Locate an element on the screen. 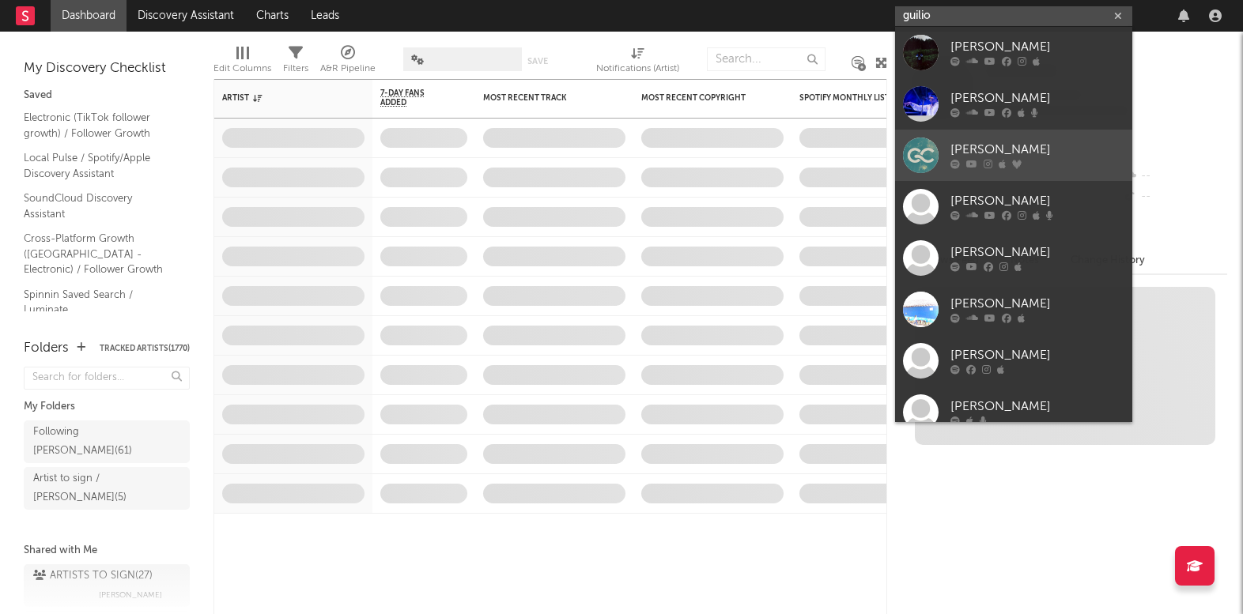 This screenshot has height=614, width=1243. div: Folders is located at coordinates (46, 349).